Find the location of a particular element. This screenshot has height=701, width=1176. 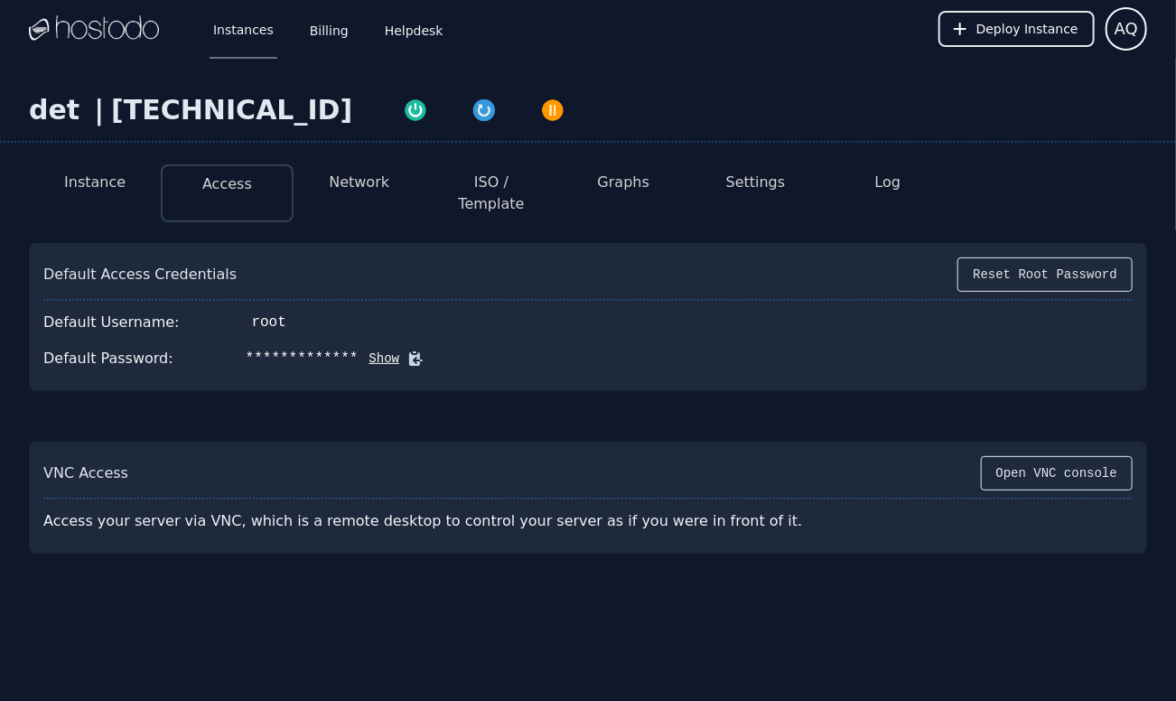

div: det is located at coordinates (58, 110).